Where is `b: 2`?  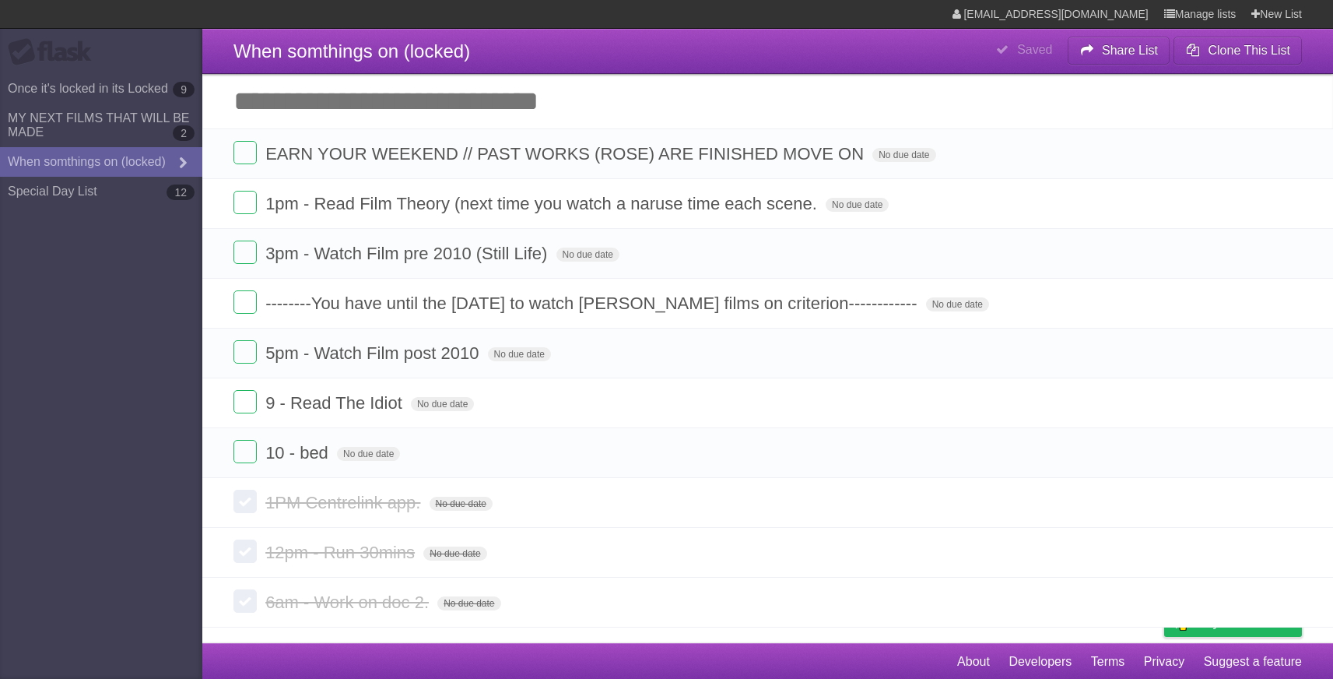
b: 2 is located at coordinates (184, 133).